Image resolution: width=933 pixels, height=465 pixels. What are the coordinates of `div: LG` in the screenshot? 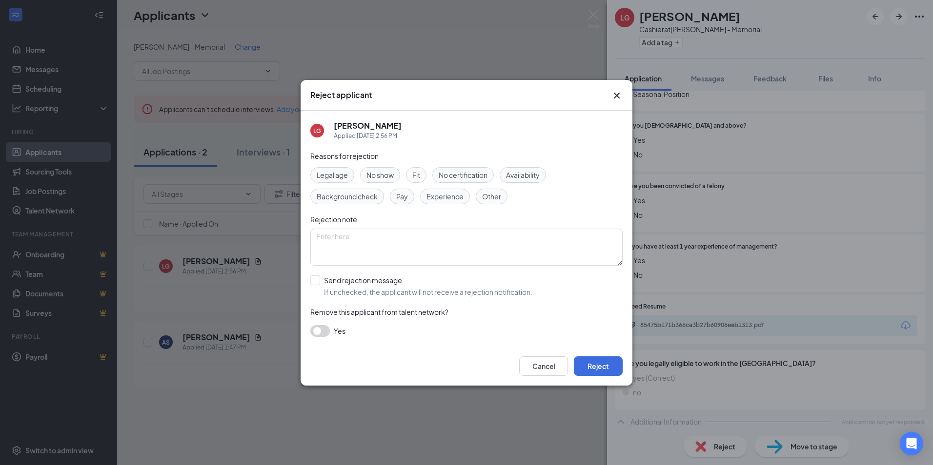 It's located at (317, 130).